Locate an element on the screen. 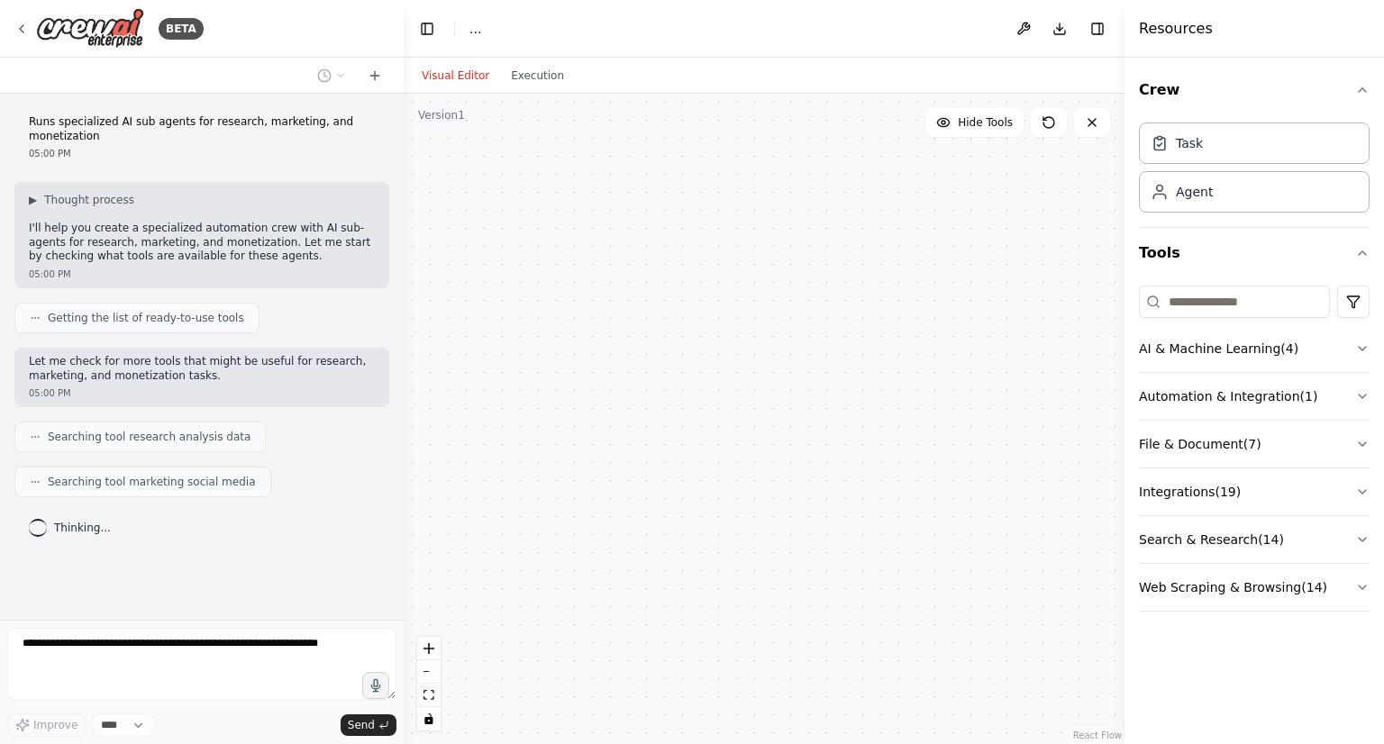 This screenshot has height=744, width=1384. button: zoom in is located at coordinates (429, 649).